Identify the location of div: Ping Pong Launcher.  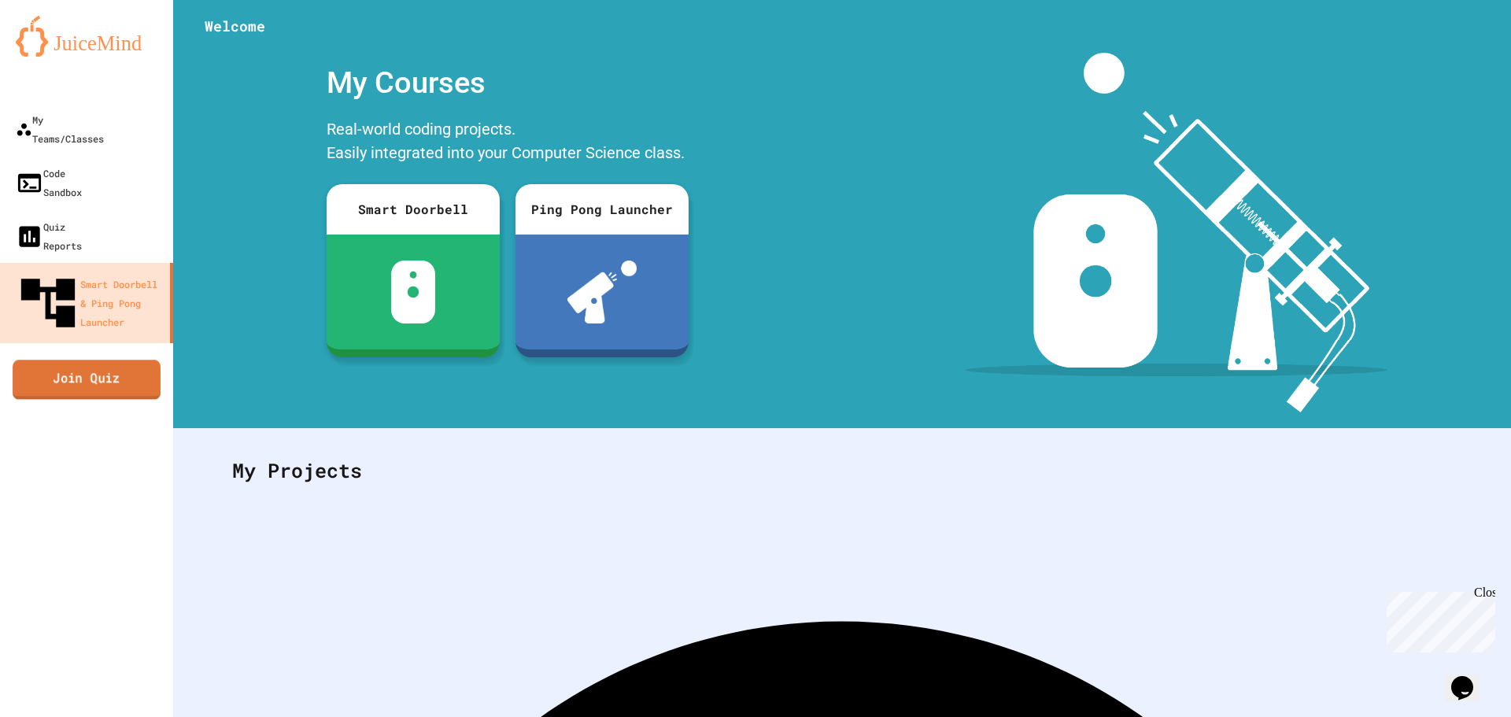
(602, 209).